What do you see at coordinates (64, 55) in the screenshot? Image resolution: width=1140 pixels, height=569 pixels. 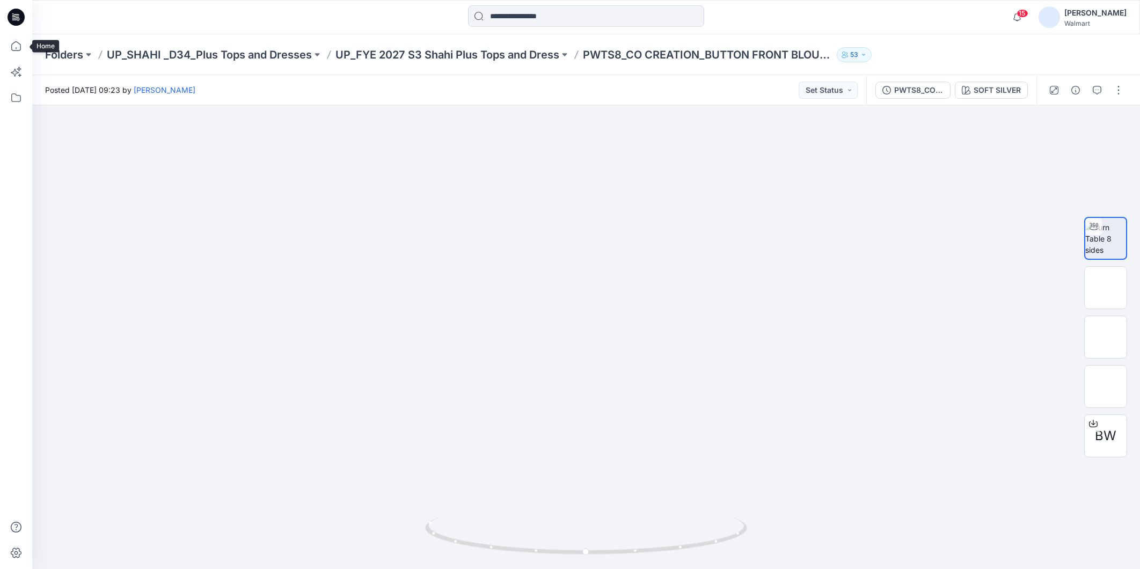 I see `p: Folders` at bounding box center [64, 55].